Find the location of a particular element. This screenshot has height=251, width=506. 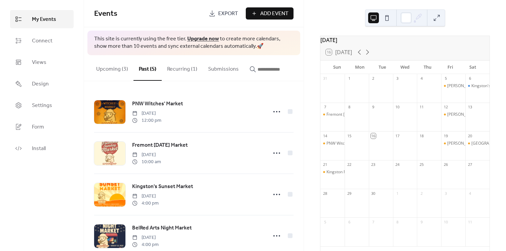

button: Add Event is located at coordinates (270, 13).